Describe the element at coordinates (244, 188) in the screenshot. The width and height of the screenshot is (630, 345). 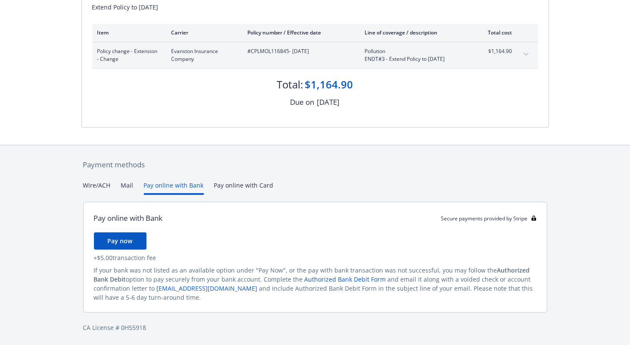
I see `button: Pay online with Card` at that location.